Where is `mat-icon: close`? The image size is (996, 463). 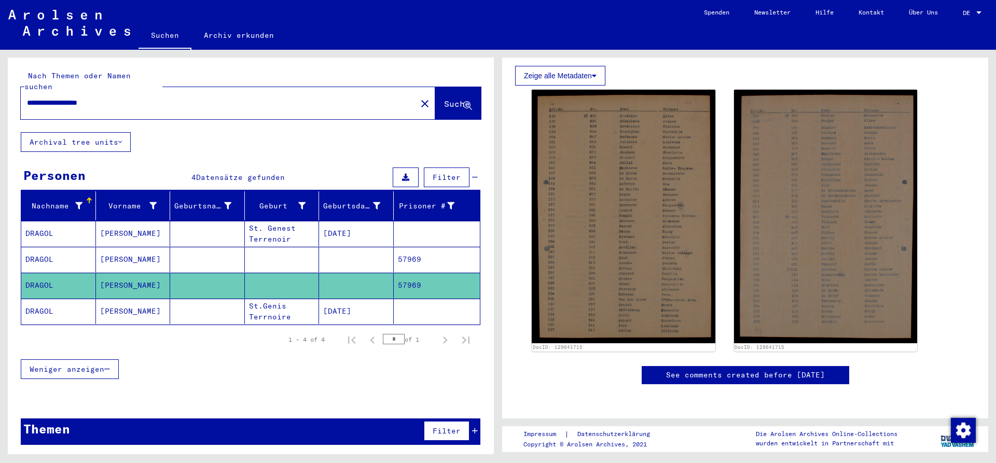 mat-icon: close is located at coordinates (425, 104).